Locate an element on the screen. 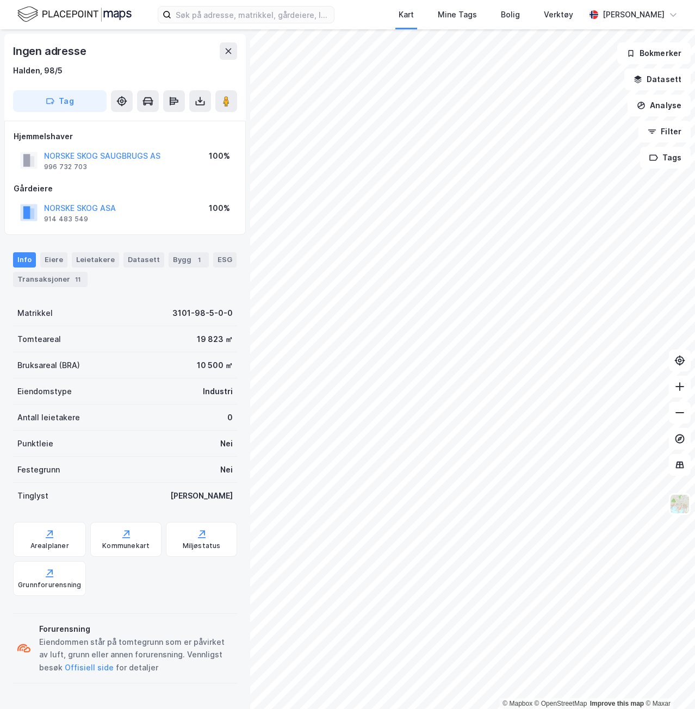 This screenshot has height=709, width=695. button: Bokmerker is located at coordinates (654, 53).